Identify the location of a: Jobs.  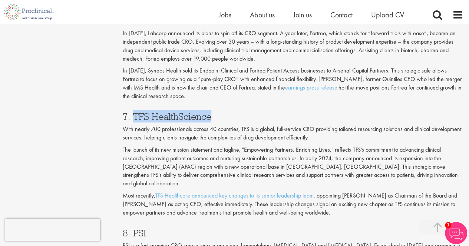
(225, 15).